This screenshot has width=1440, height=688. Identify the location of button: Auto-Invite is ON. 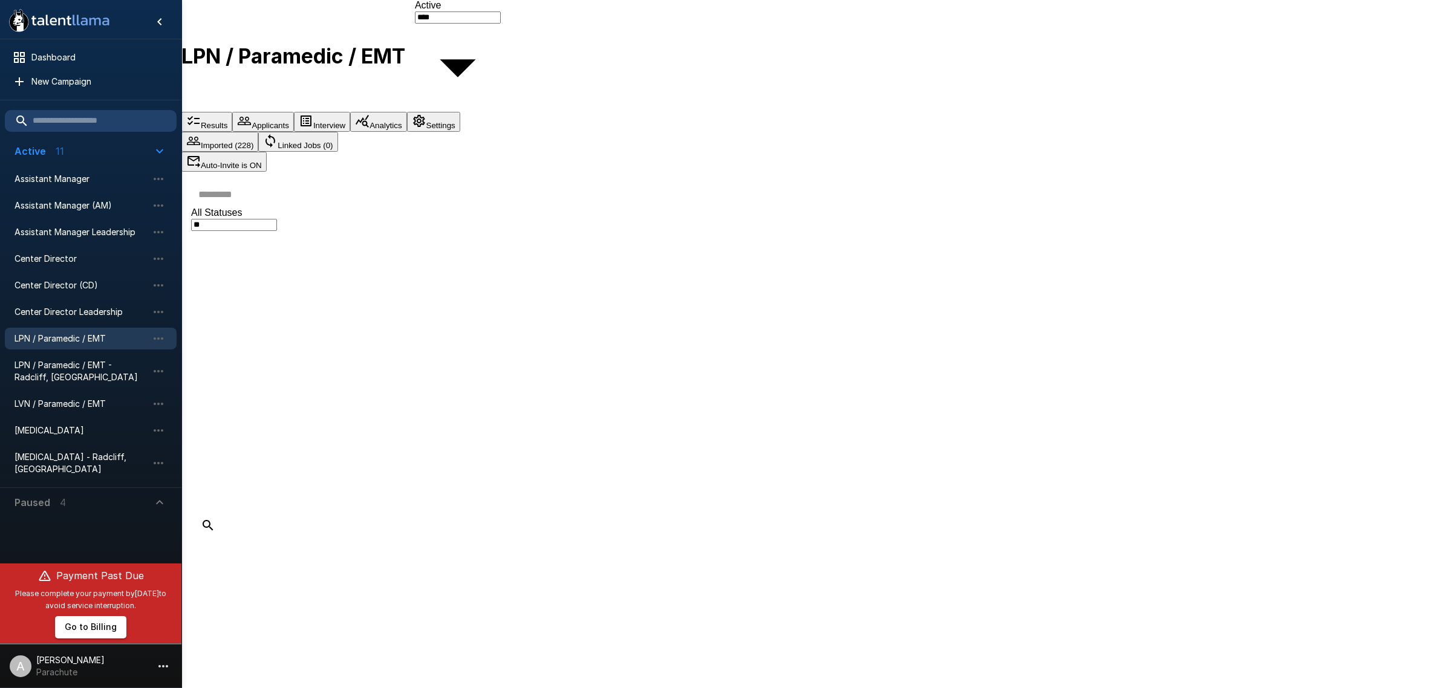
(224, 161).